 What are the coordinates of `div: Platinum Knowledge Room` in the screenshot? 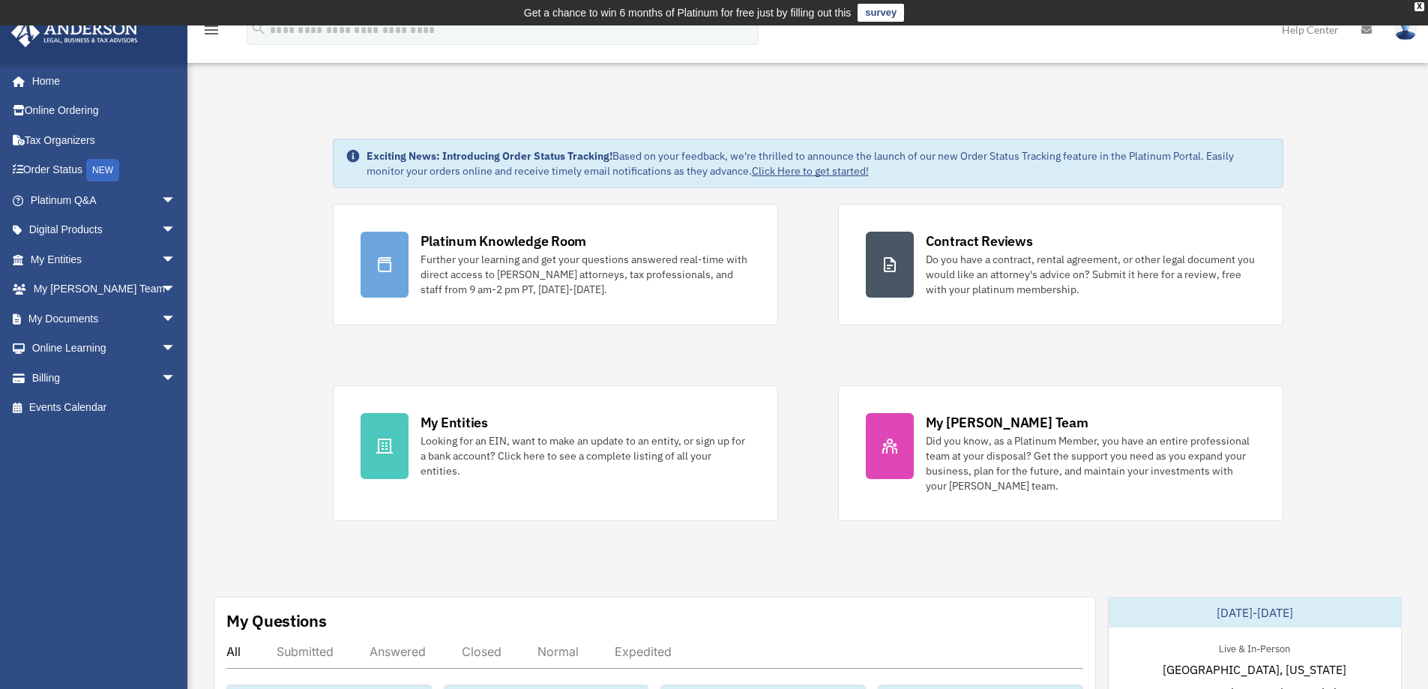 It's located at (504, 241).